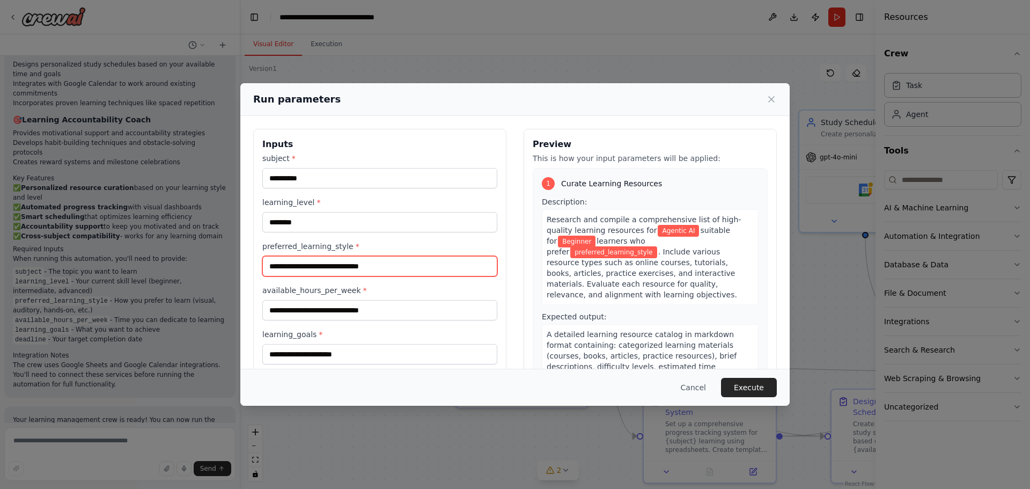 The height and width of the screenshot is (489, 1030). Describe the element at coordinates (644, 225) in the screenshot. I see `span: Research and compile a comprehensive list of high-quality learning resources for` at that location.